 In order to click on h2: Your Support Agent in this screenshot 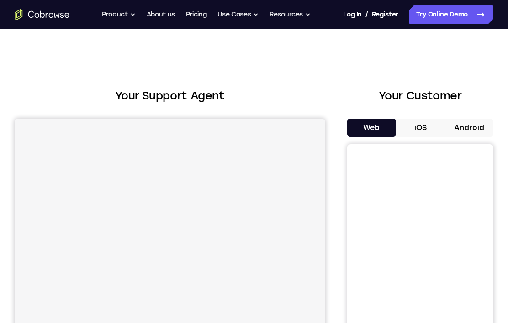, I will do `click(170, 96)`.